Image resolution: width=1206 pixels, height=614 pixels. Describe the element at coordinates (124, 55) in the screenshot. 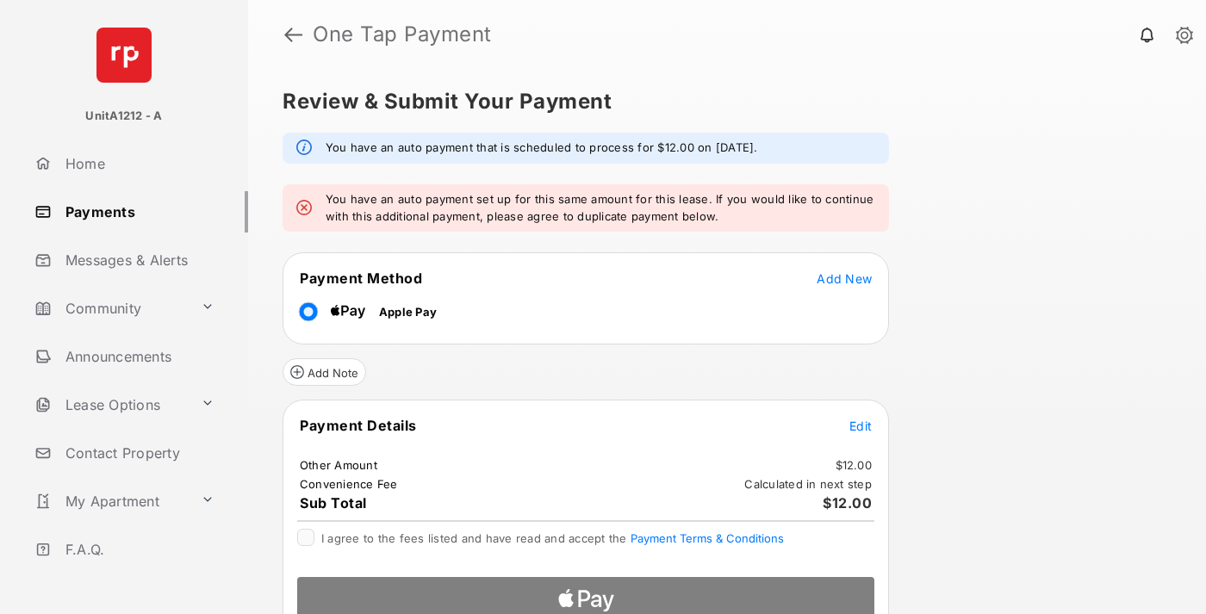

I see `img: svg+xml;base64,PHN2ZyB4bWxucz0iaHR0cDovL3d3dy53My5vcmcvMjAwMC9zdmciIHdpZHRoPSI2NCIgaGVpZ2h0PSI2NC...` at that location.